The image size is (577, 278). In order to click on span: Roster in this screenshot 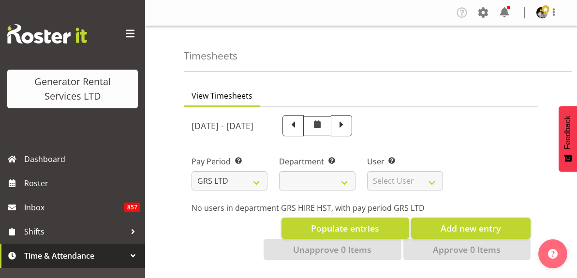, I will do `click(82, 183)`.